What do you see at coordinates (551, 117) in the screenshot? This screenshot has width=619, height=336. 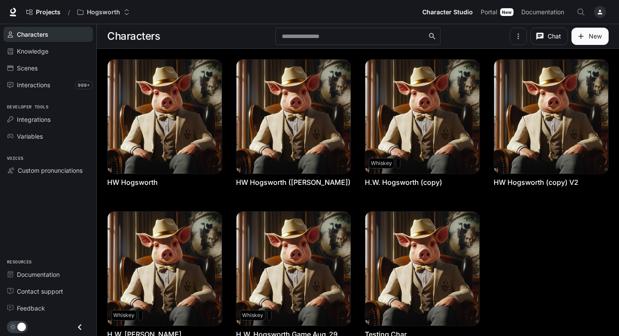 I see `img: HW Hogsworth (copy) V2` at bounding box center [551, 117].